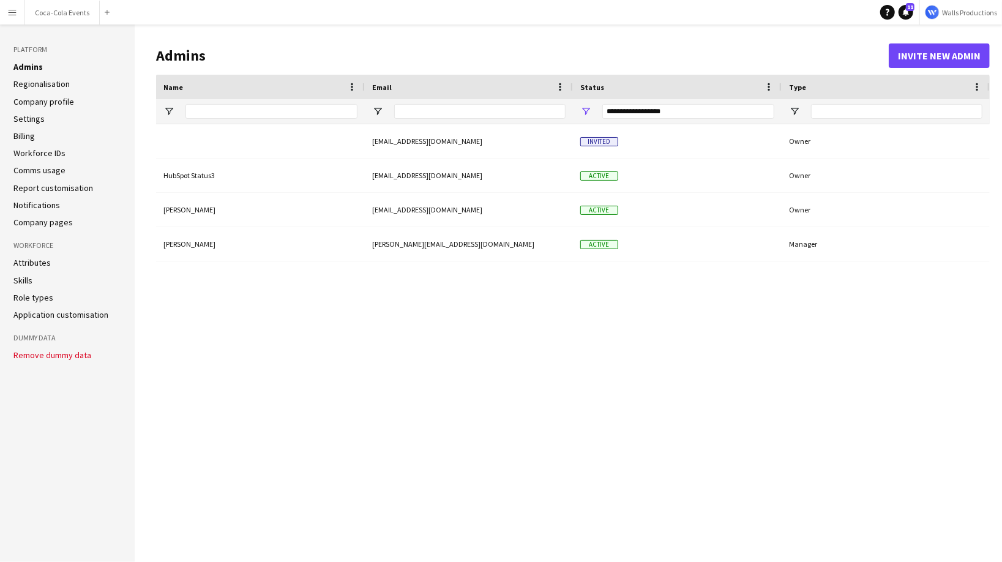 The height and width of the screenshot is (562, 1002). I want to click on a: Notifications, so click(37, 205).